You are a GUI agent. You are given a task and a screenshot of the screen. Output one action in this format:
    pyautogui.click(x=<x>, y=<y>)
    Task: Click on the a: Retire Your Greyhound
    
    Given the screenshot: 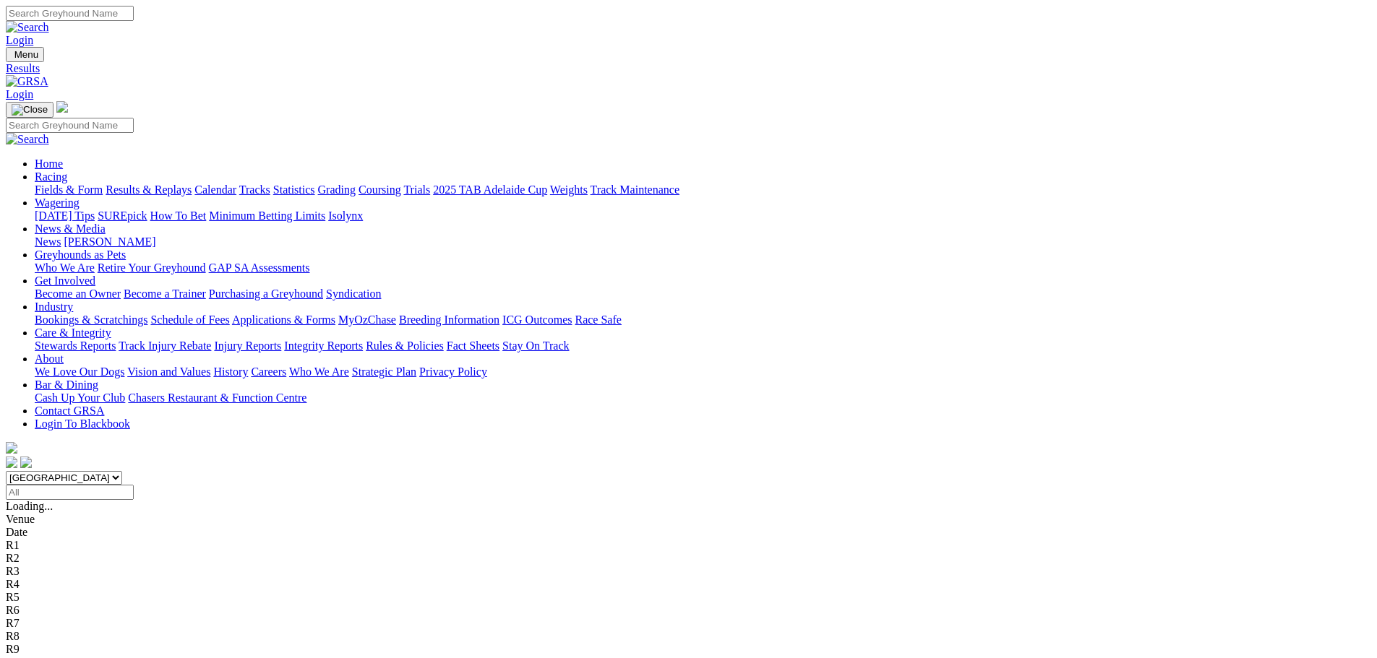 What is the action you would take?
    pyautogui.click(x=152, y=267)
    